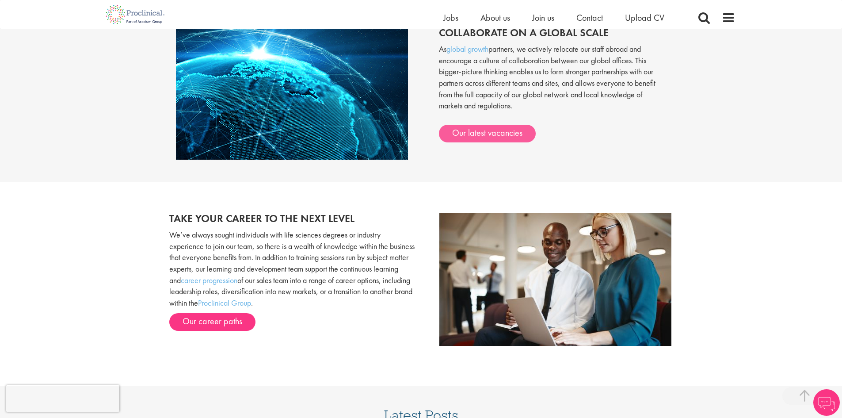  What do you see at coordinates (645, 18) in the screenshot?
I see `span: Upload CV` at bounding box center [645, 18].